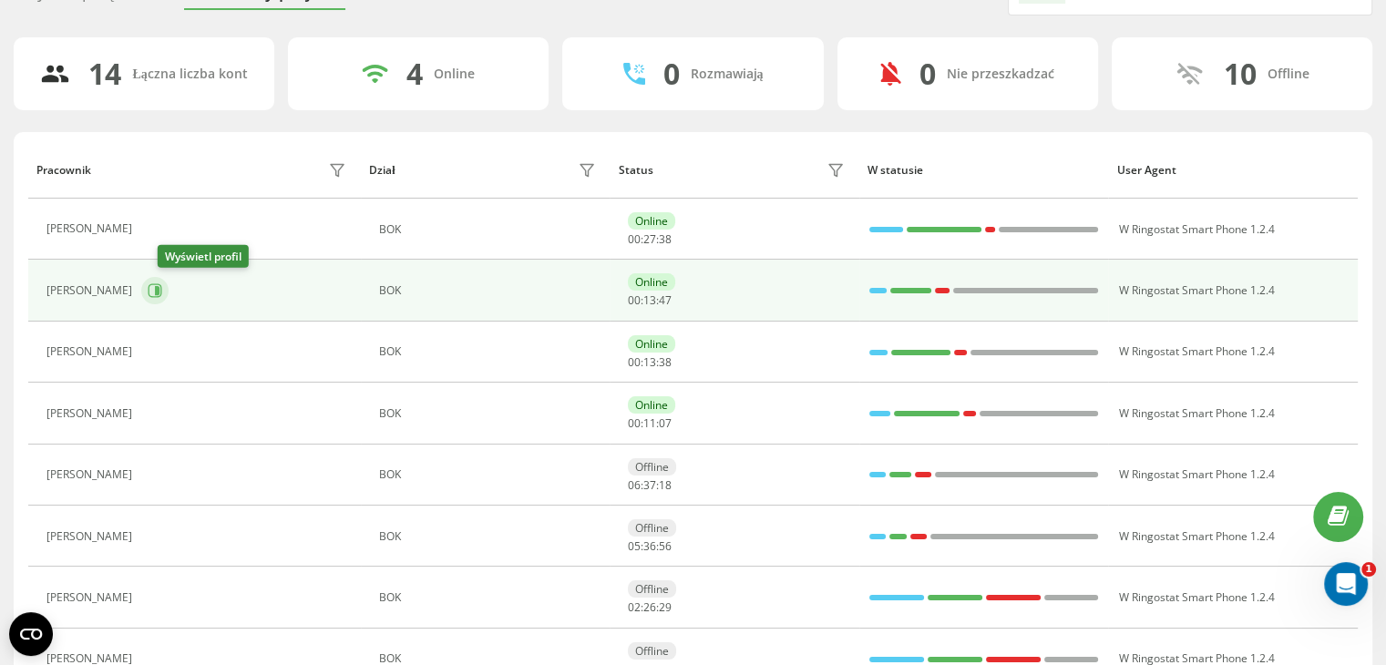 The height and width of the screenshot is (665, 1386). I want to click on div: Dział, so click(382, 170).